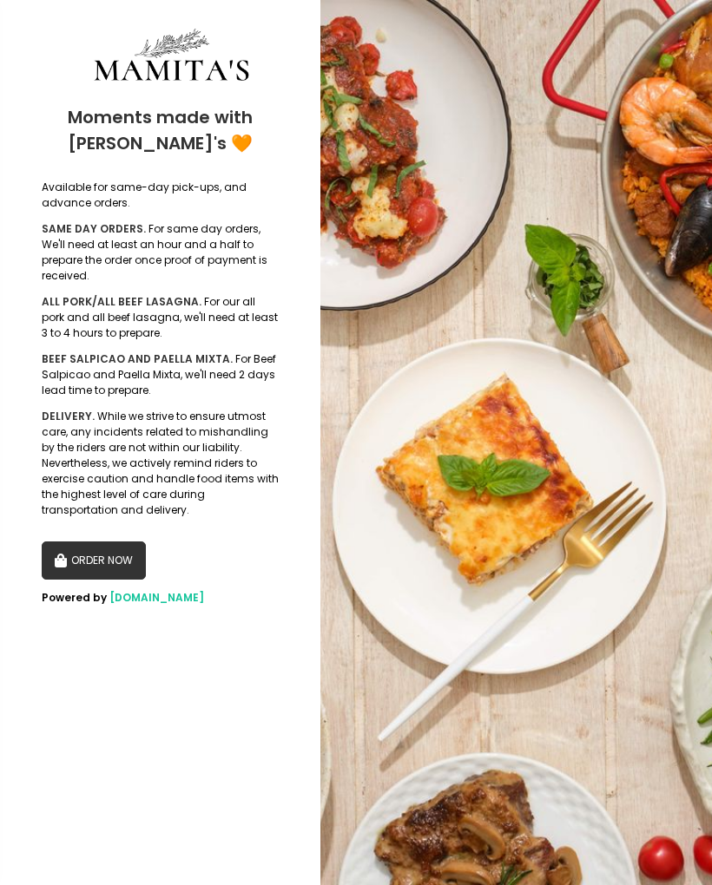  I want to click on div: For our all pork and all beef lasagna, we'll need at least 3 to 4 hours to prepare., so click(160, 318).